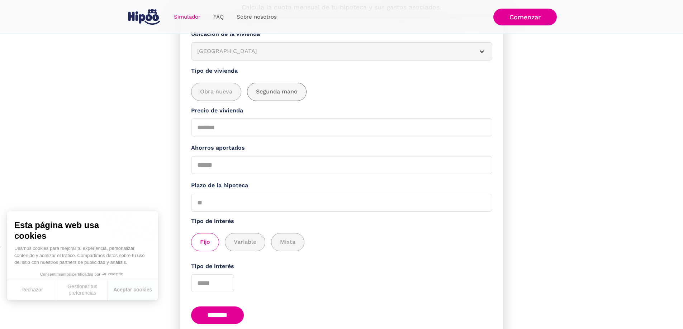 This screenshot has width=683, height=329. Describe the element at coordinates (341, 148) in the screenshot. I see `label: Ahorros aportados` at that location.